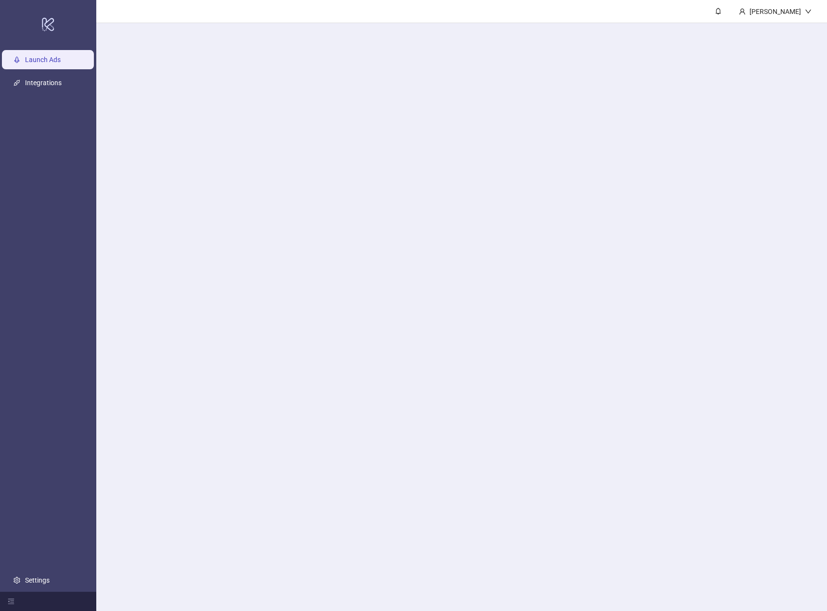 The width and height of the screenshot is (827, 611). Describe the element at coordinates (808, 12) in the screenshot. I see `span: down` at that location.